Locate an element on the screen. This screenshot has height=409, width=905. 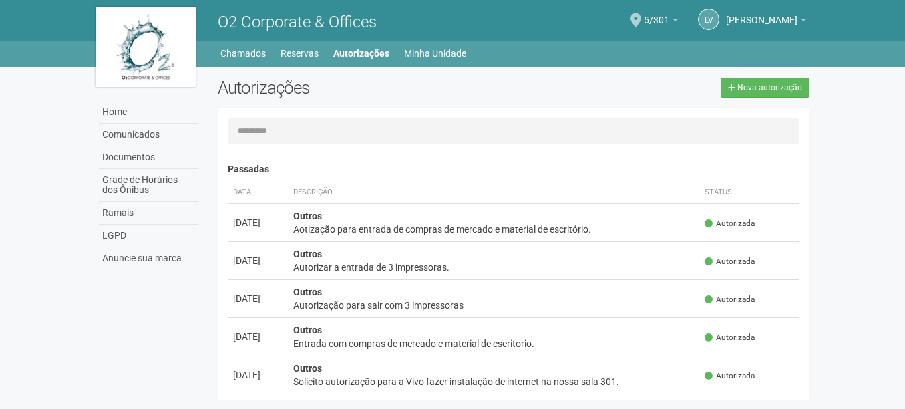
img: logo.jpg is located at coordinates (146, 47).